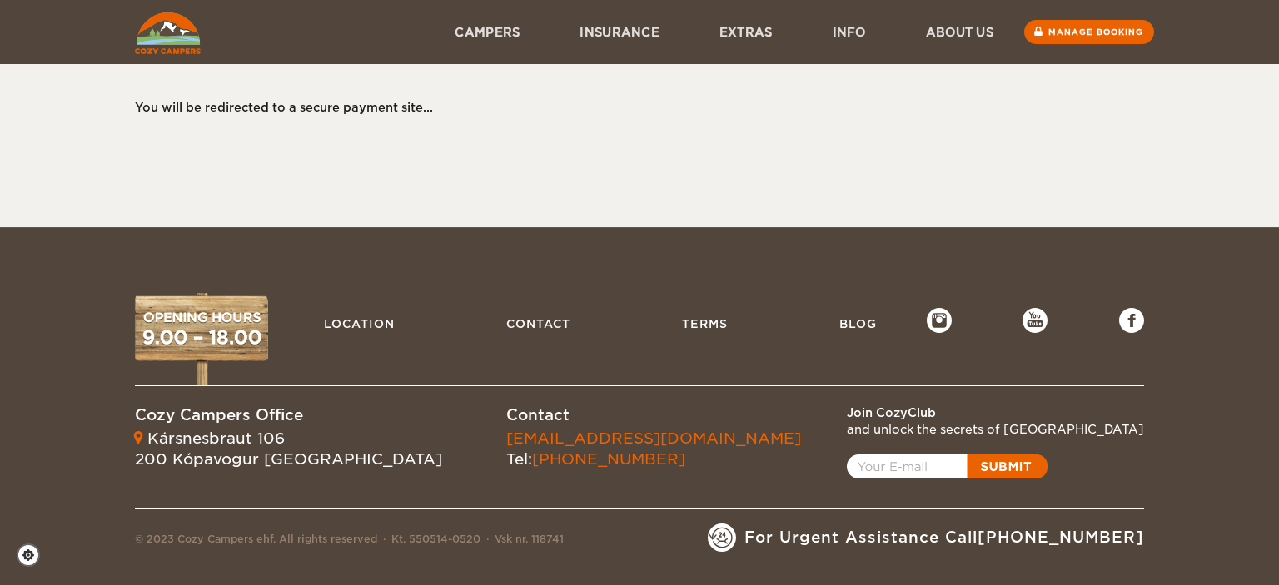  What do you see at coordinates (33, 555) in the screenshot?
I see `a: Cookie settings` at bounding box center [33, 555].